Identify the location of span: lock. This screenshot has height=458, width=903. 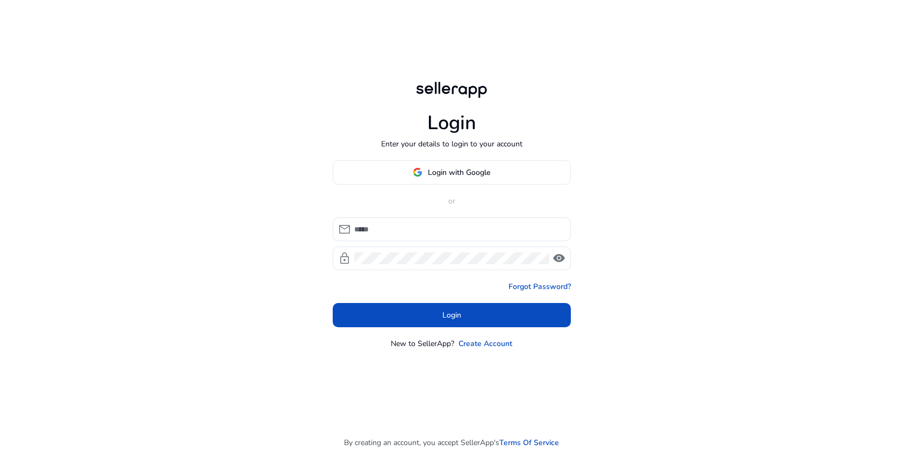
(345, 258).